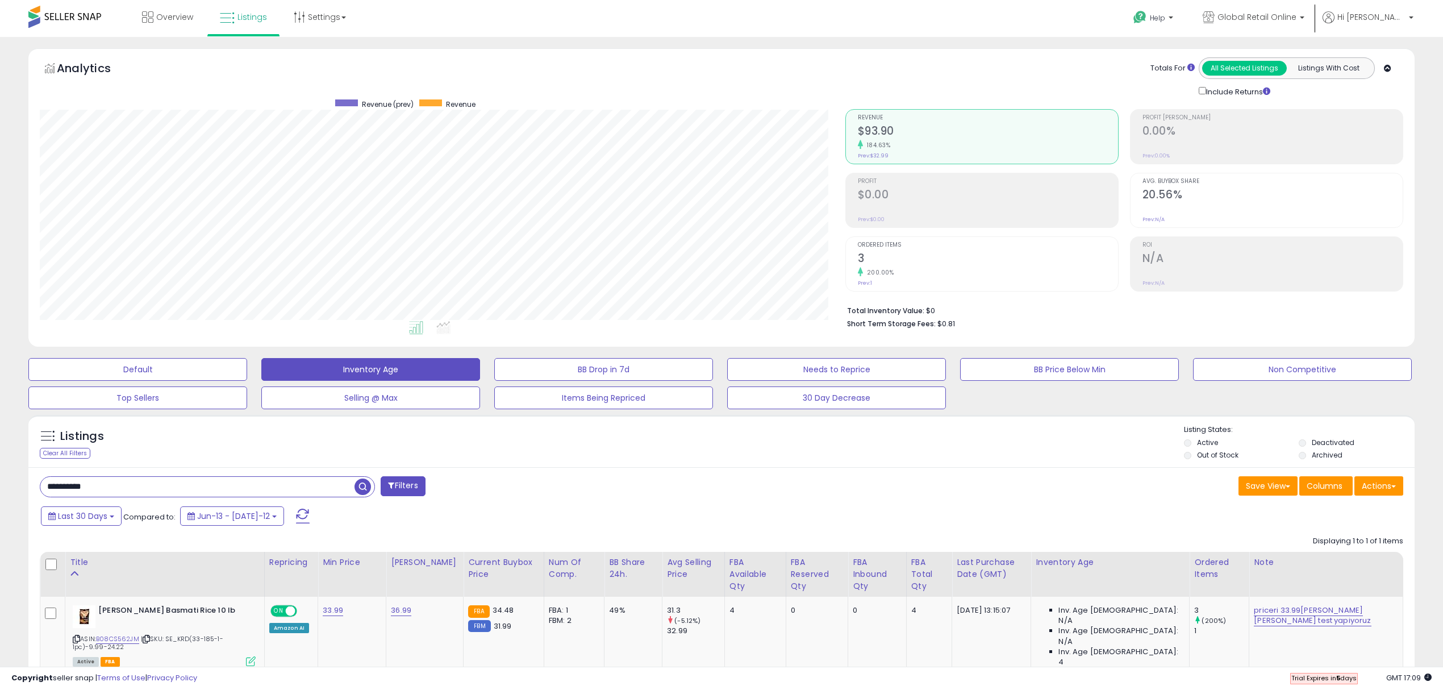  What do you see at coordinates (503, 626) in the screenshot?
I see `span: 31.99` at bounding box center [503, 626].